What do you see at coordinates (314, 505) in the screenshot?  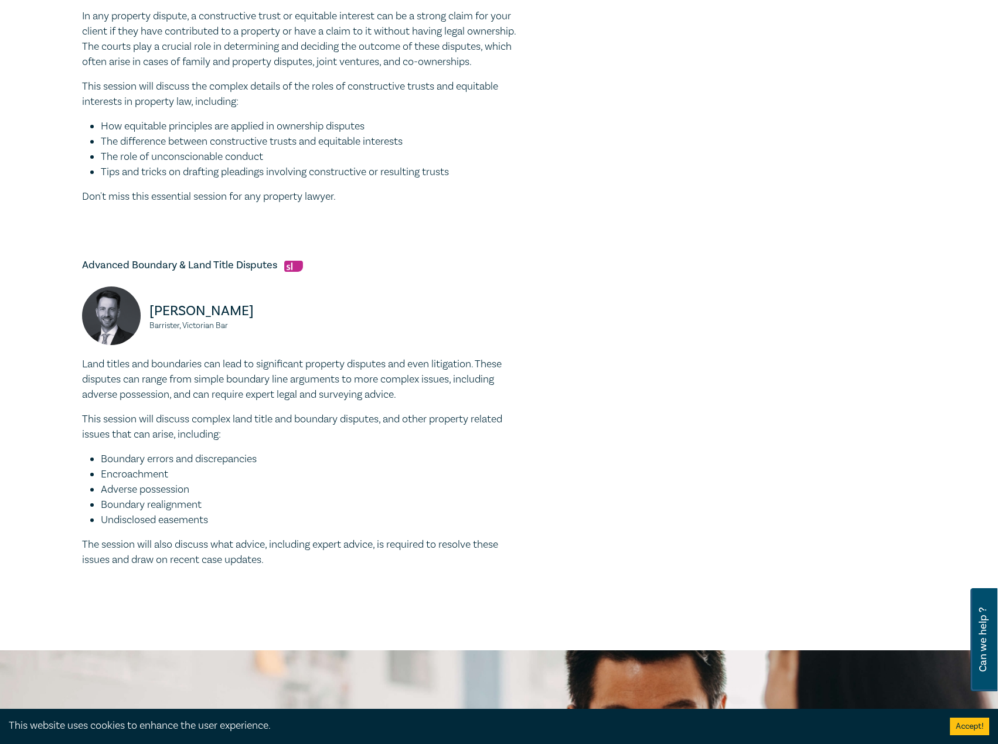 I see `li: Boundary realignment` at bounding box center [314, 505].